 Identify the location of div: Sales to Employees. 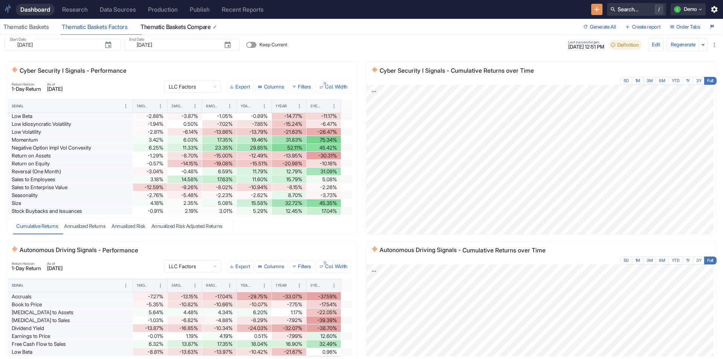
(70, 179).